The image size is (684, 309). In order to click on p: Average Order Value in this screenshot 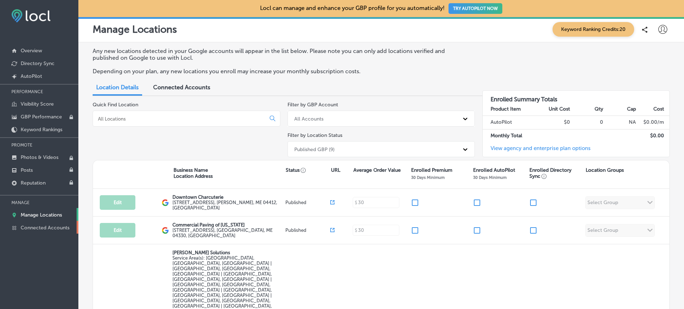, I will do `click(377, 170)`.